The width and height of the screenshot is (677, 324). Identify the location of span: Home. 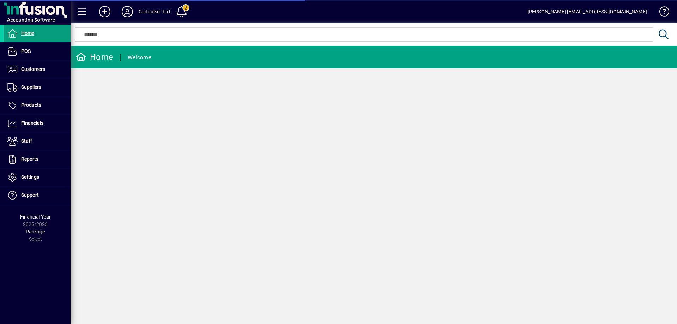
(28, 33).